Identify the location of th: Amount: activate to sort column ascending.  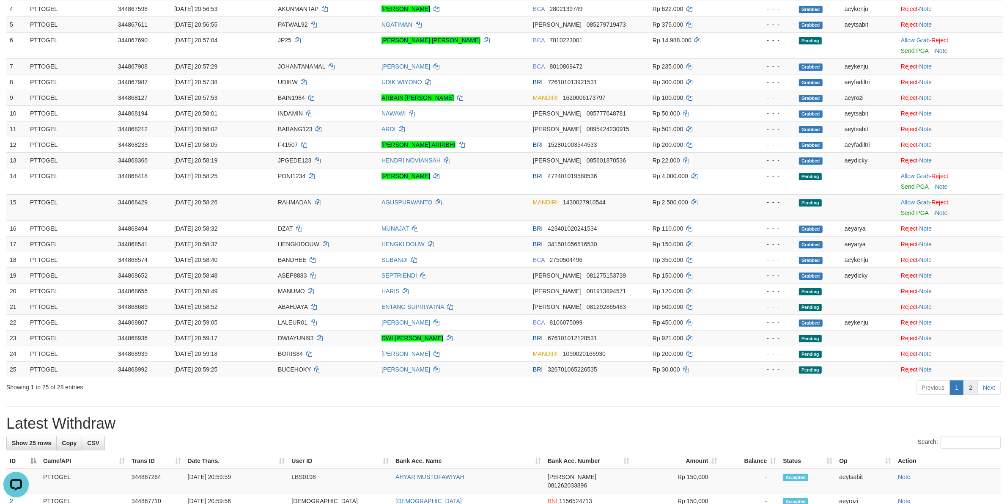
(677, 461).